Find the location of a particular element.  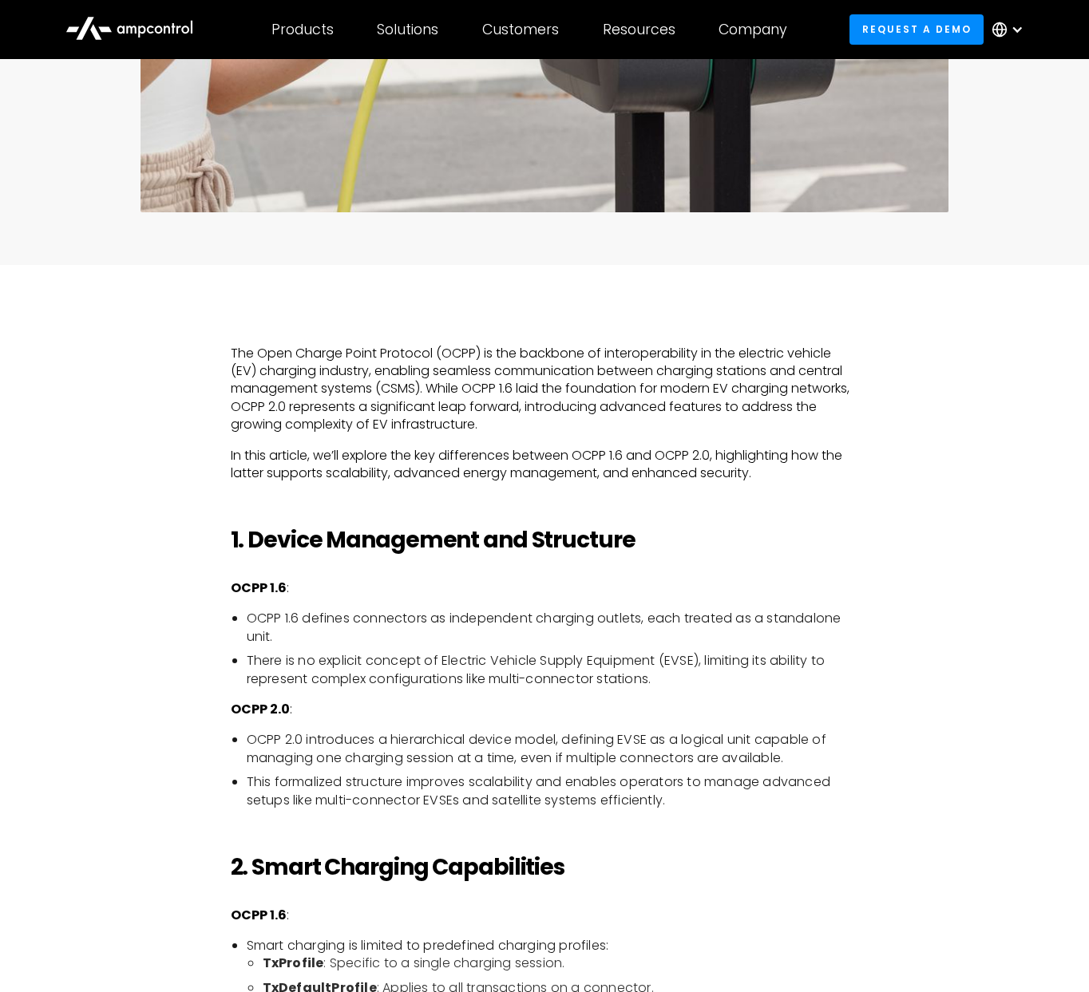

div: Resources is located at coordinates (639, 30).